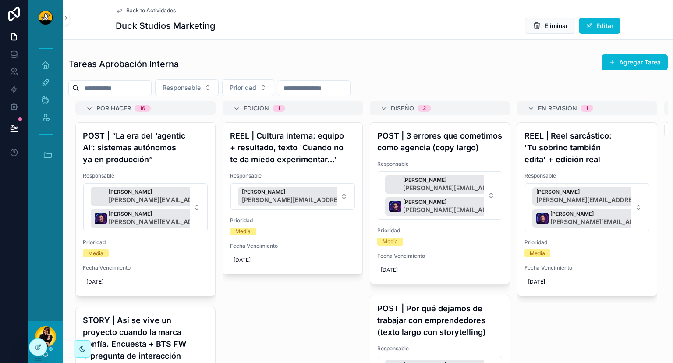 Image resolution: width=673 pixels, height=363 pixels. I want to click on h1: Tareas Aprobación Interna, so click(124, 64).